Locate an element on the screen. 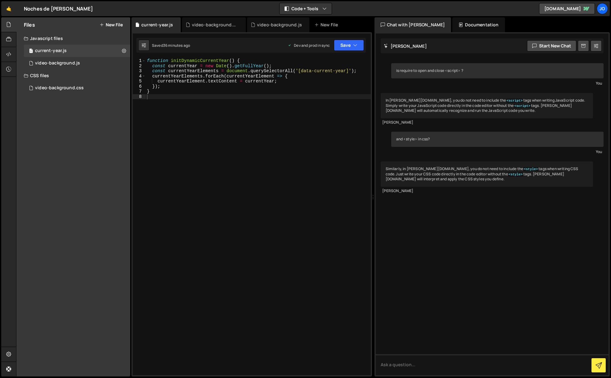 The height and width of the screenshot is (378, 611). div: 17218/47630.js is located at coordinates (77, 63).